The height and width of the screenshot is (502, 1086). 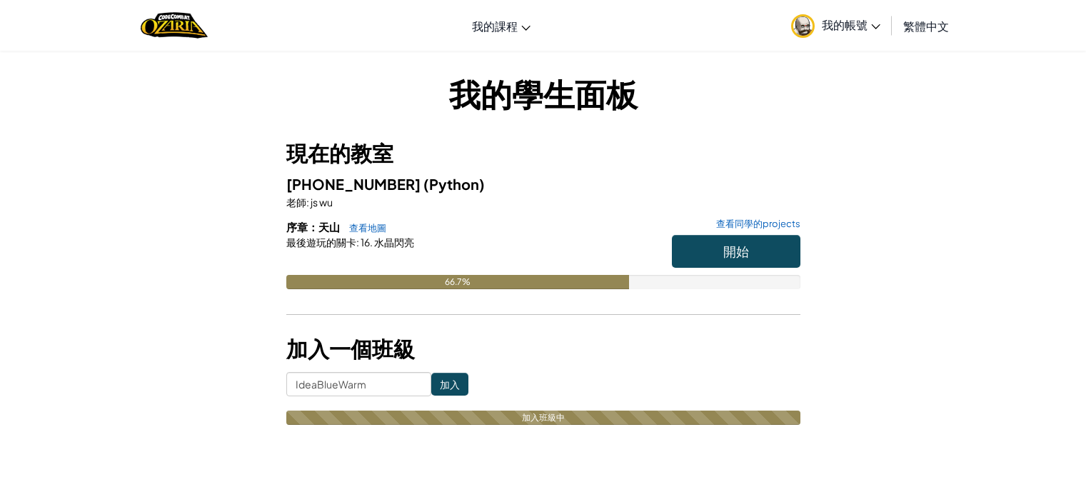 I want to click on span: 序章：天山, so click(x=314, y=226).